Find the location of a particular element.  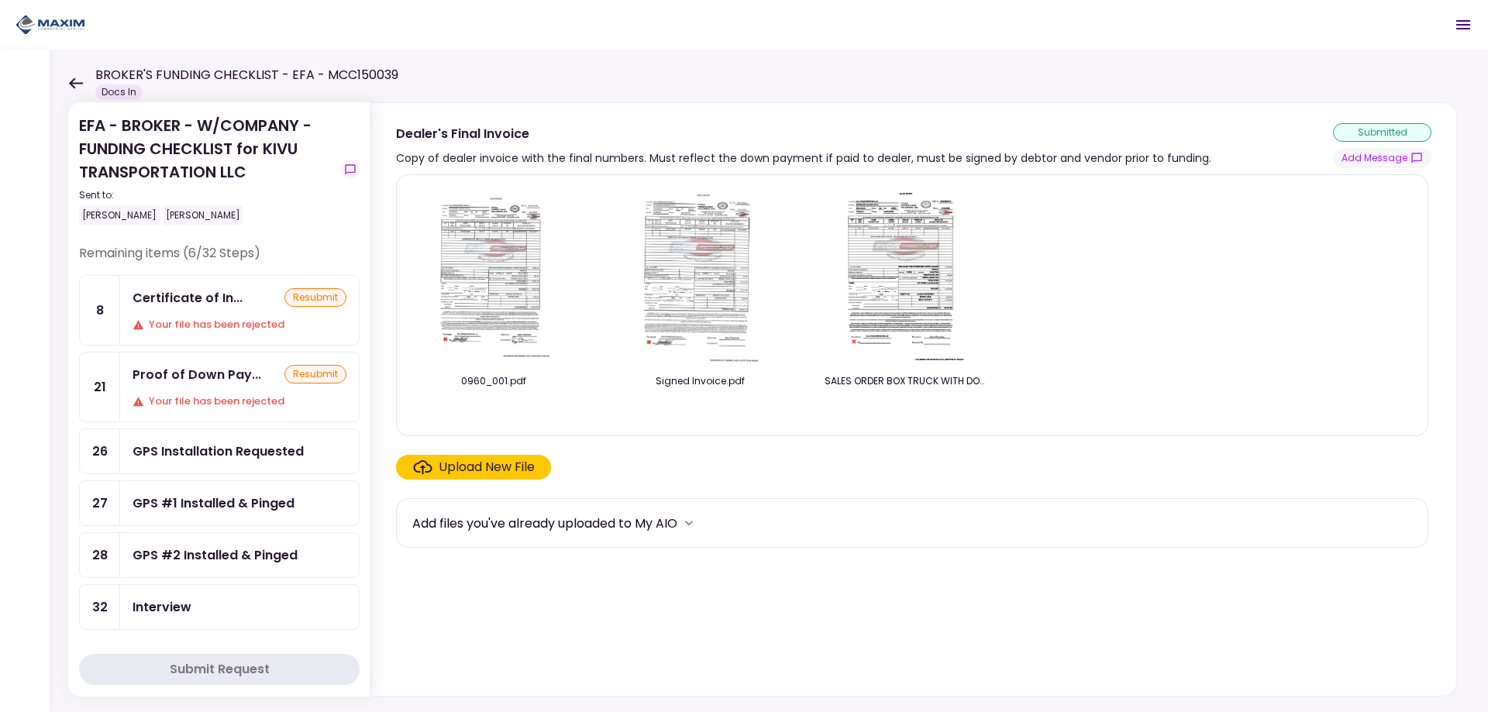

div: SALES ORDER BOX TRUCK WITH DOWN PAYMENT.pdf is located at coordinates (906, 381).